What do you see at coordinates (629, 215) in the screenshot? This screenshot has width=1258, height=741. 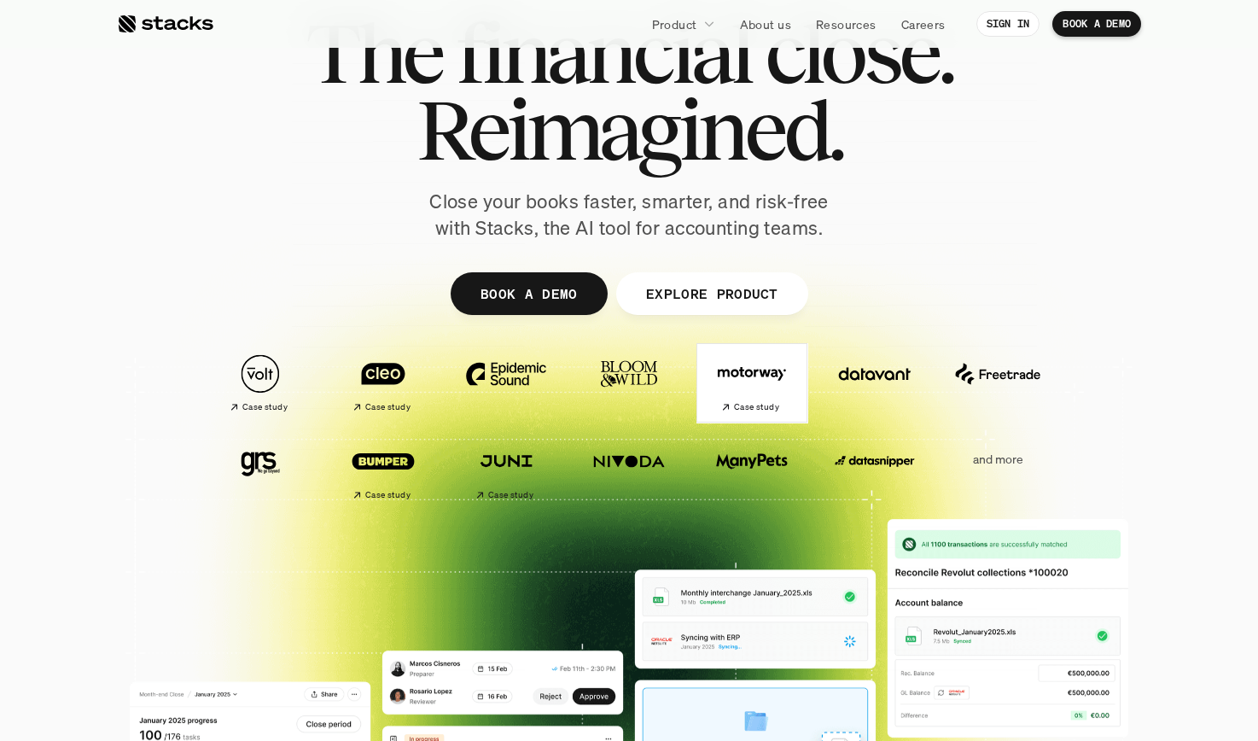 I see `p: Close your books faster, smarter, and risk-free with Stacks, the AI tool for accounting teams.` at bounding box center [629, 215].